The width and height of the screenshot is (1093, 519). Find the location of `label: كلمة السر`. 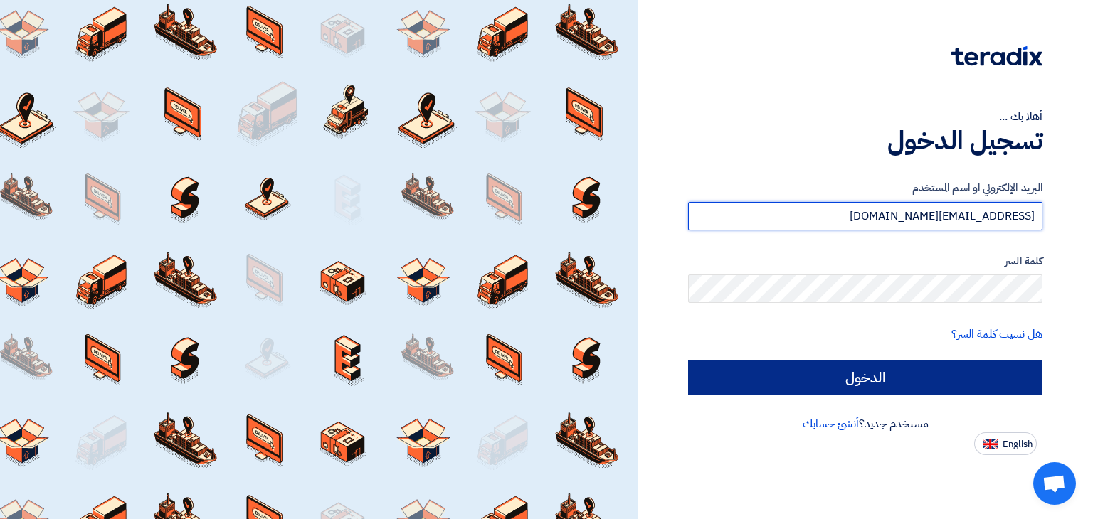

label: كلمة السر is located at coordinates (865, 261).